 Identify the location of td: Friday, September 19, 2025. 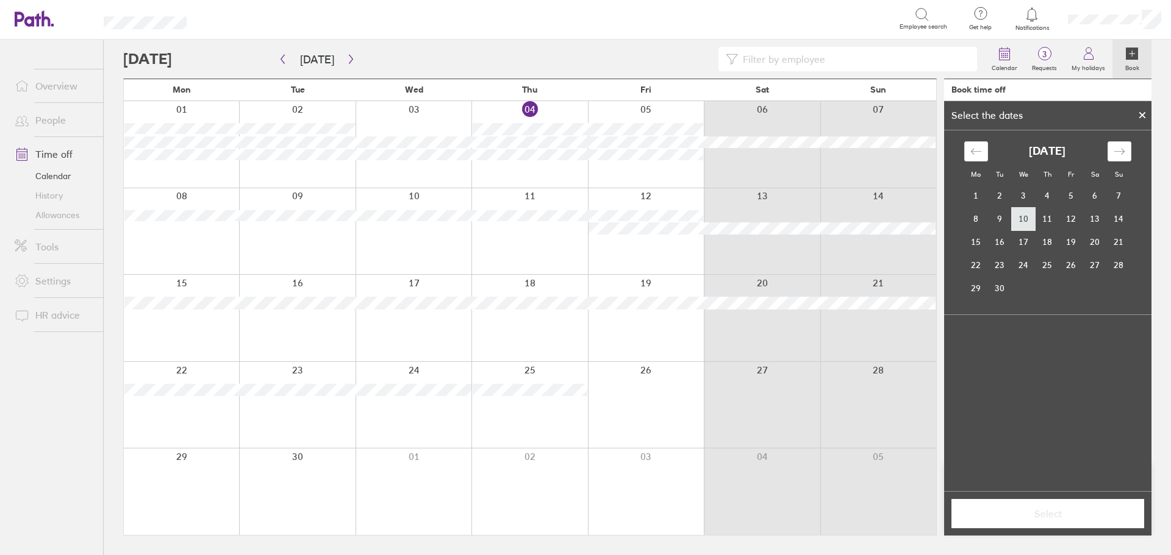
(1071, 242).